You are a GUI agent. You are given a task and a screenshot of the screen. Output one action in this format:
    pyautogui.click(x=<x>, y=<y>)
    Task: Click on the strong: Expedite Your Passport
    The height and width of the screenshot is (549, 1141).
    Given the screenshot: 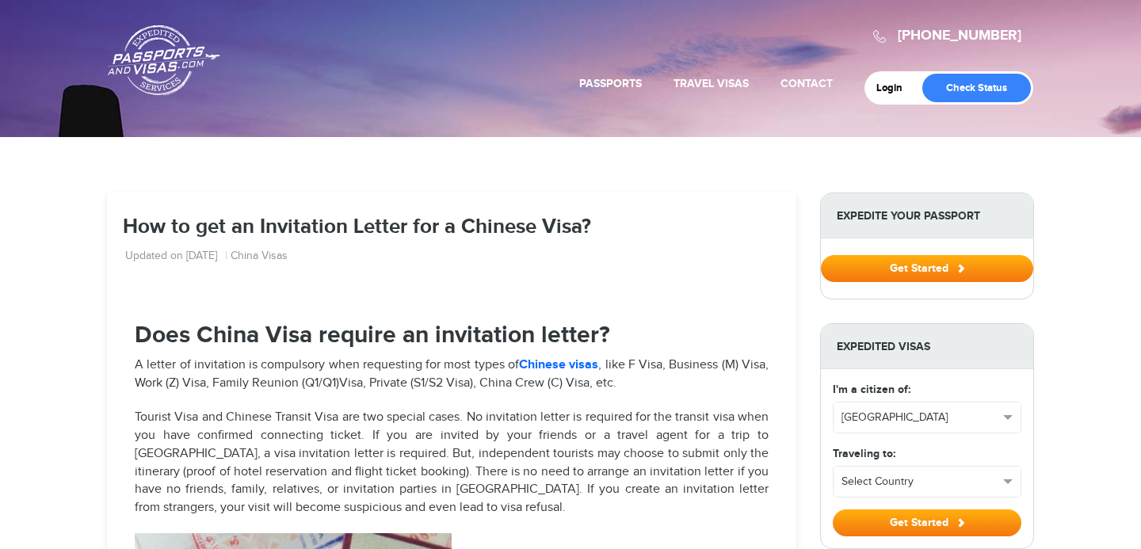 What is the action you would take?
    pyautogui.click(x=927, y=216)
    